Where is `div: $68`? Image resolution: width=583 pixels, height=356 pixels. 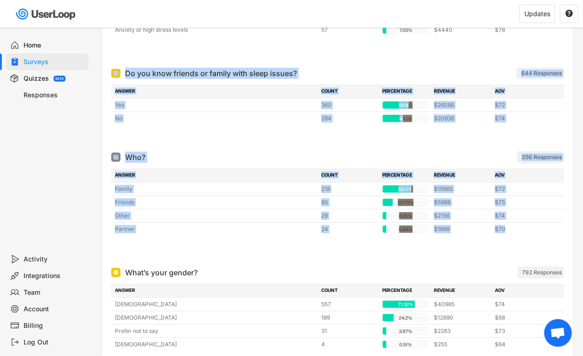
div: $68 is located at coordinates (522, 318).